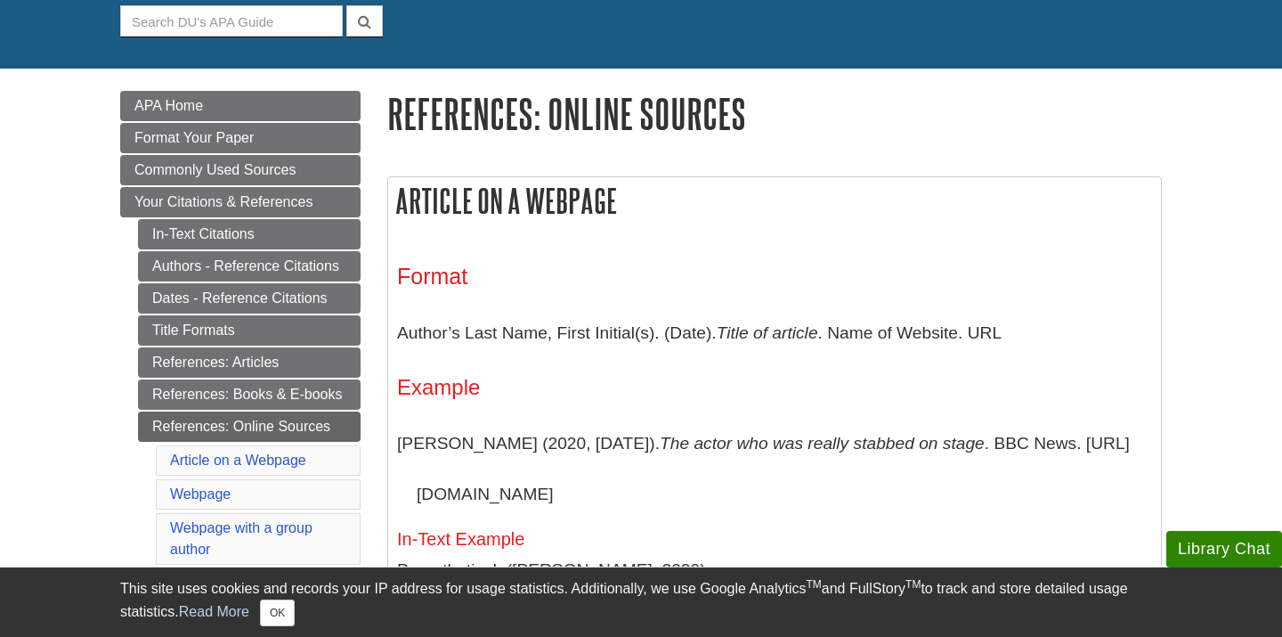 The height and width of the screenshot is (637, 1282). What do you see at coordinates (1224, 549) in the screenshot?
I see `button: Library Chat` at bounding box center [1224, 549].